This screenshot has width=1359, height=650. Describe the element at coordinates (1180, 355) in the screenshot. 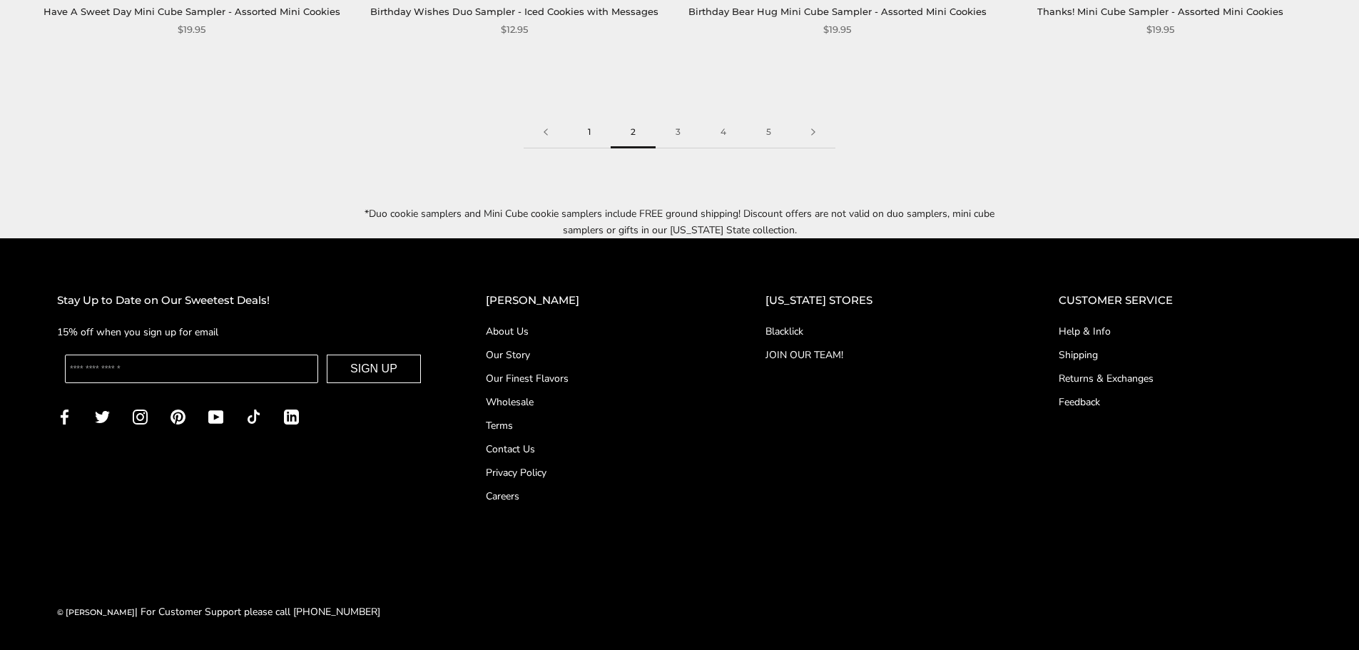

I see `a: Shipping` at that location.